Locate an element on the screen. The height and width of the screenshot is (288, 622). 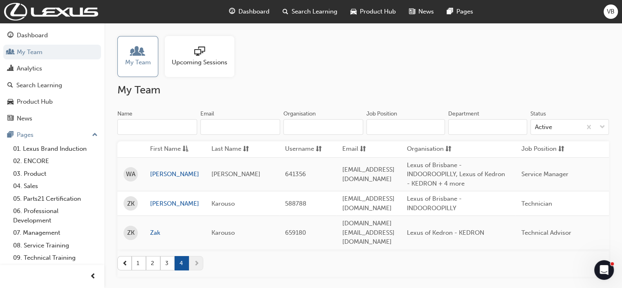
a: News is located at coordinates (52, 118).